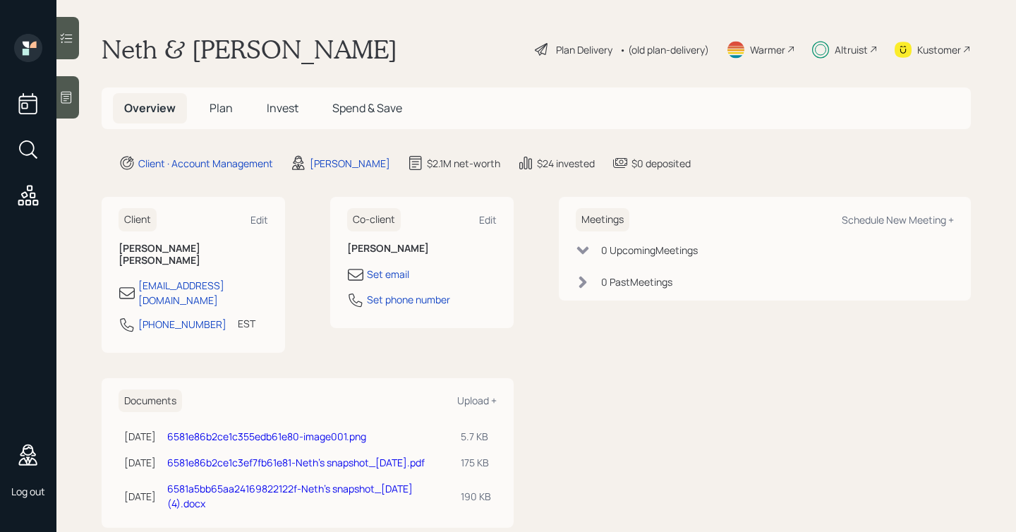 This screenshot has height=532, width=1016. What do you see at coordinates (476, 436) in the screenshot?
I see `div: 5.7 KB` at bounding box center [476, 436].